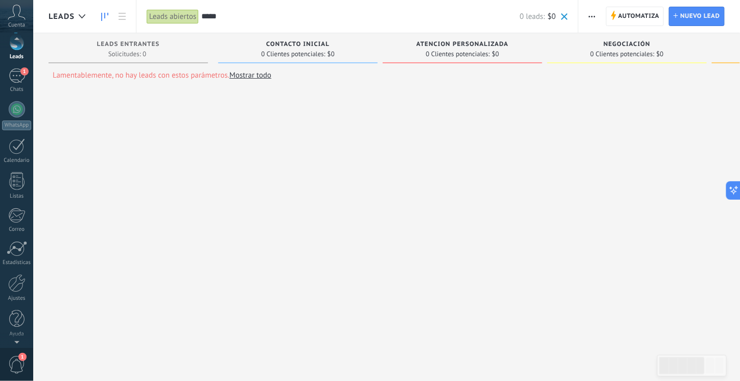 Image resolution: width=740 pixels, height=381 pixels. Describe the element at coordinates (128, 45) in the screenshot. I see `div: Leads Entrantes` at that location.